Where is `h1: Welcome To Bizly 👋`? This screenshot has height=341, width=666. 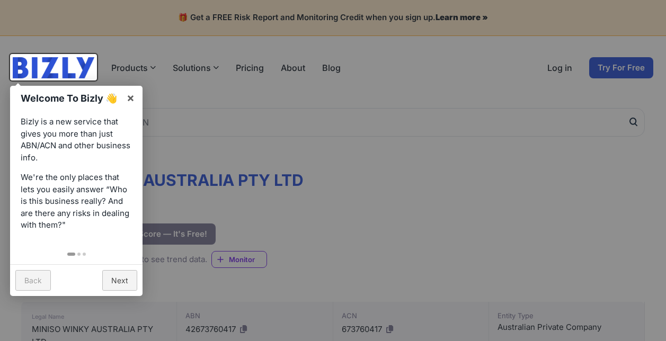 h1: Welcome To Bizly 👋 is located at coordinates (70, 98).